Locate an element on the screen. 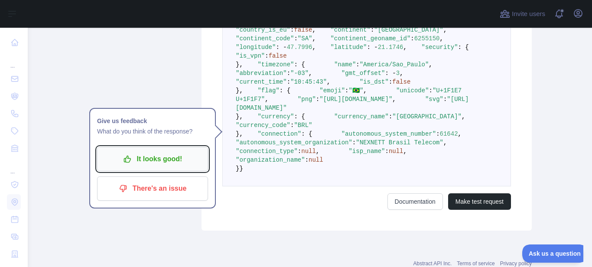 This screenshot has height=267, width=592. span: Invite users is located at coordinates (528, 14).